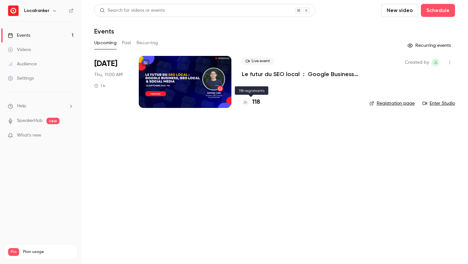 This screenshot has width=468, height=264. What do you see at coordinates (13, 11) in the screenshot?
I see `img: Localranker` at bounding box center [13, 11].